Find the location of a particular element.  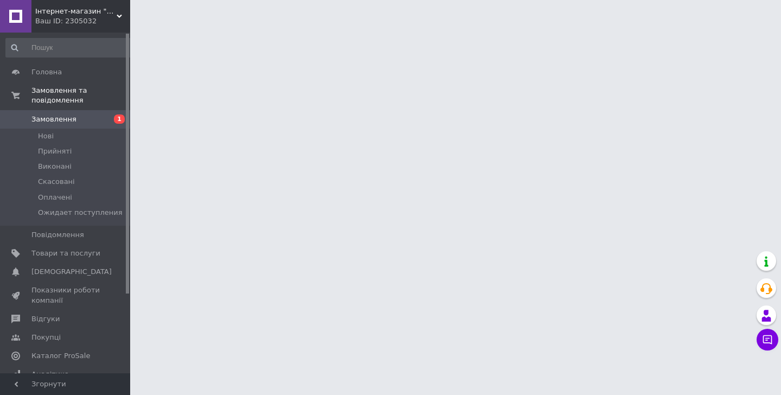

span: Показники роботи компанії is located at coordinates (66, 295).